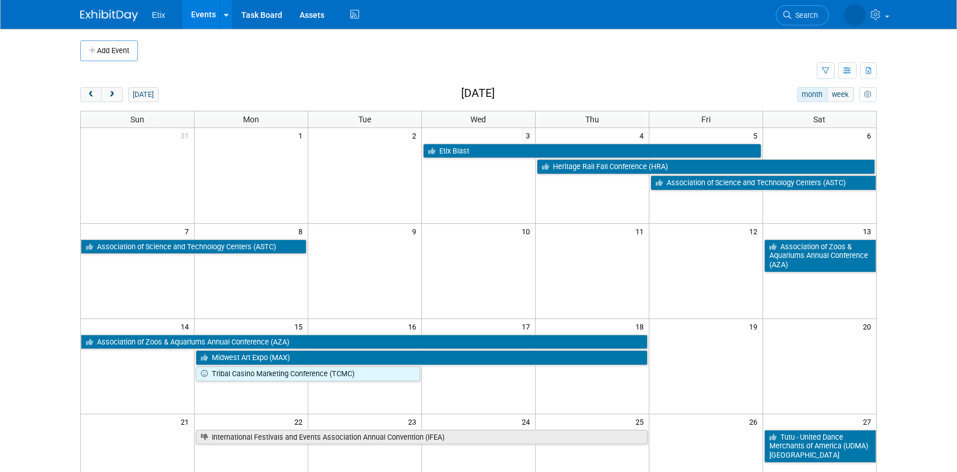  What do you see at coordinates (757, 135) in the screenshot?
I see `span: 5` at bounding box center [757, 135].